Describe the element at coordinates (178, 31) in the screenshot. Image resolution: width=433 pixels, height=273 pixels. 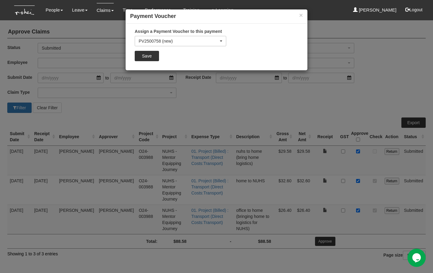
I see `label: Assign a Payment Voucher to this payment` at that location.